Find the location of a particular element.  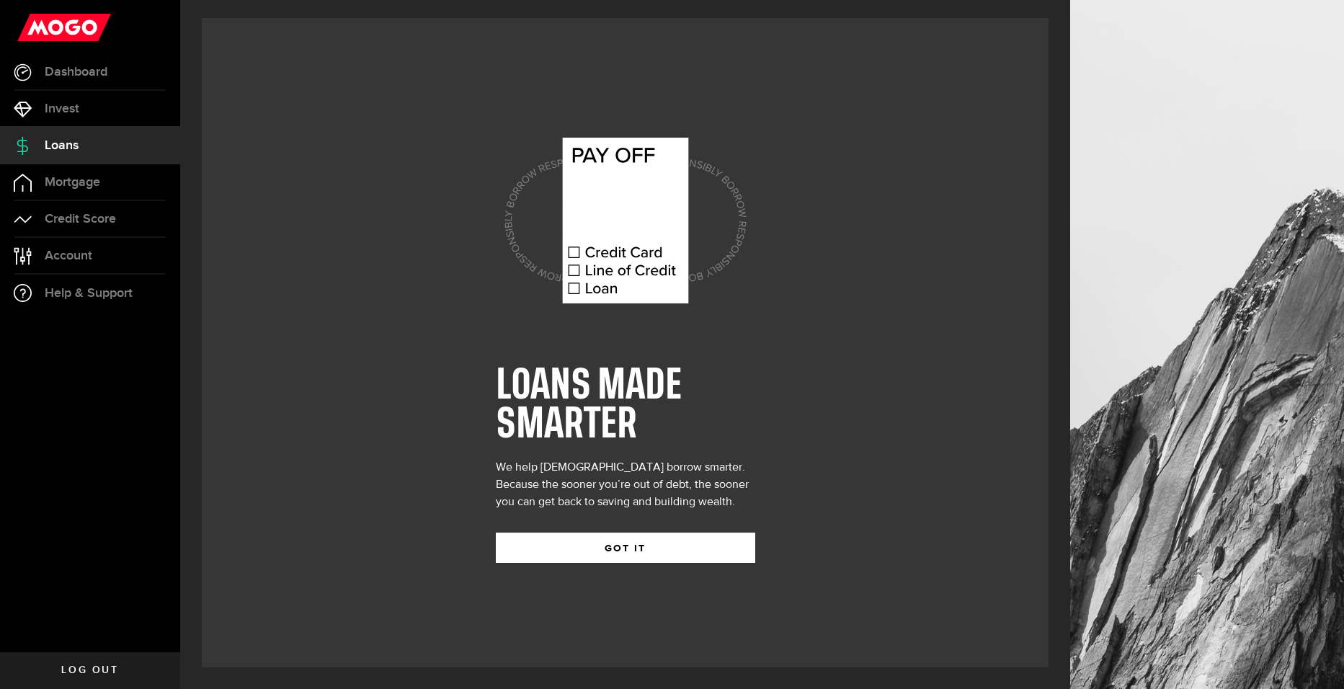

span: Account is located at coordinates (68, 256).